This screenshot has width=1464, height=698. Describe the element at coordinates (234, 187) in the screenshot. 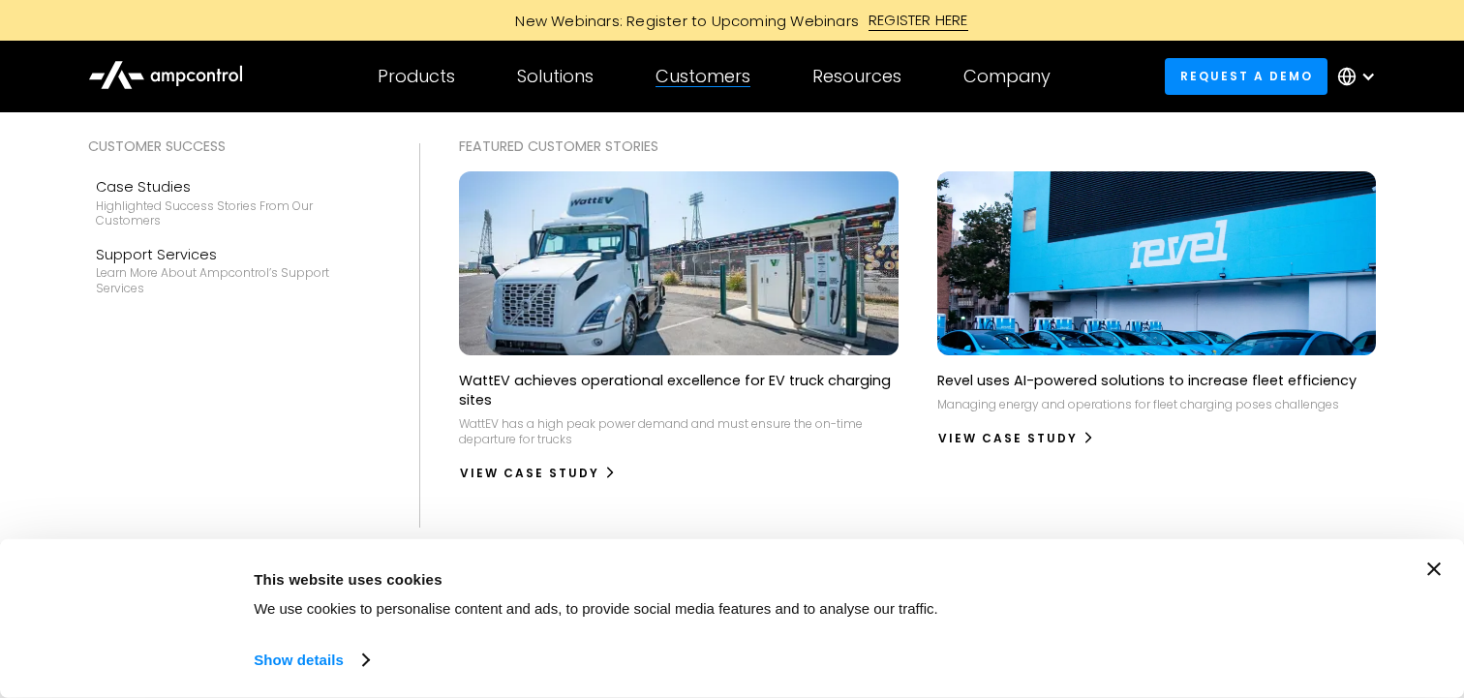

I see `div: Case Studies` at that location.